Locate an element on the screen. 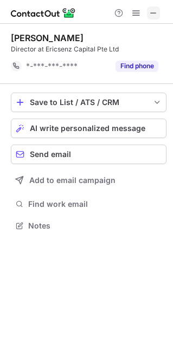 The width and height of the screenshot is (173, 346). button: Send email is located at coordinates (88, 154).